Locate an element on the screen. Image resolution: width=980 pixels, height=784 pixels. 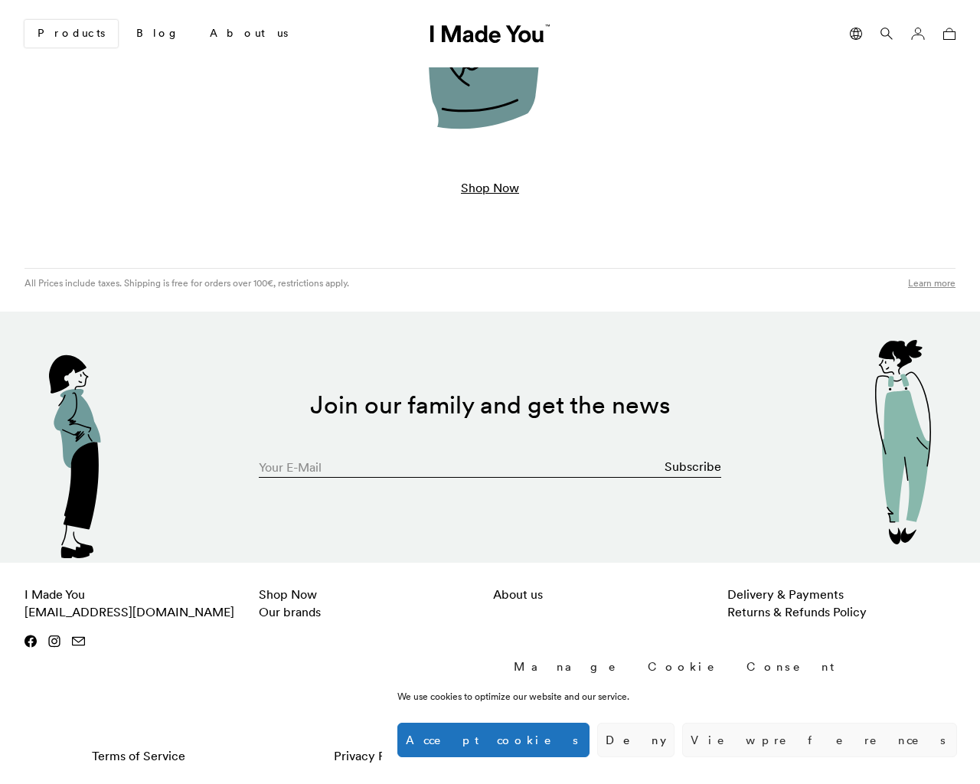
h2: Join our family and get the news is located at coordinates (490, 405).